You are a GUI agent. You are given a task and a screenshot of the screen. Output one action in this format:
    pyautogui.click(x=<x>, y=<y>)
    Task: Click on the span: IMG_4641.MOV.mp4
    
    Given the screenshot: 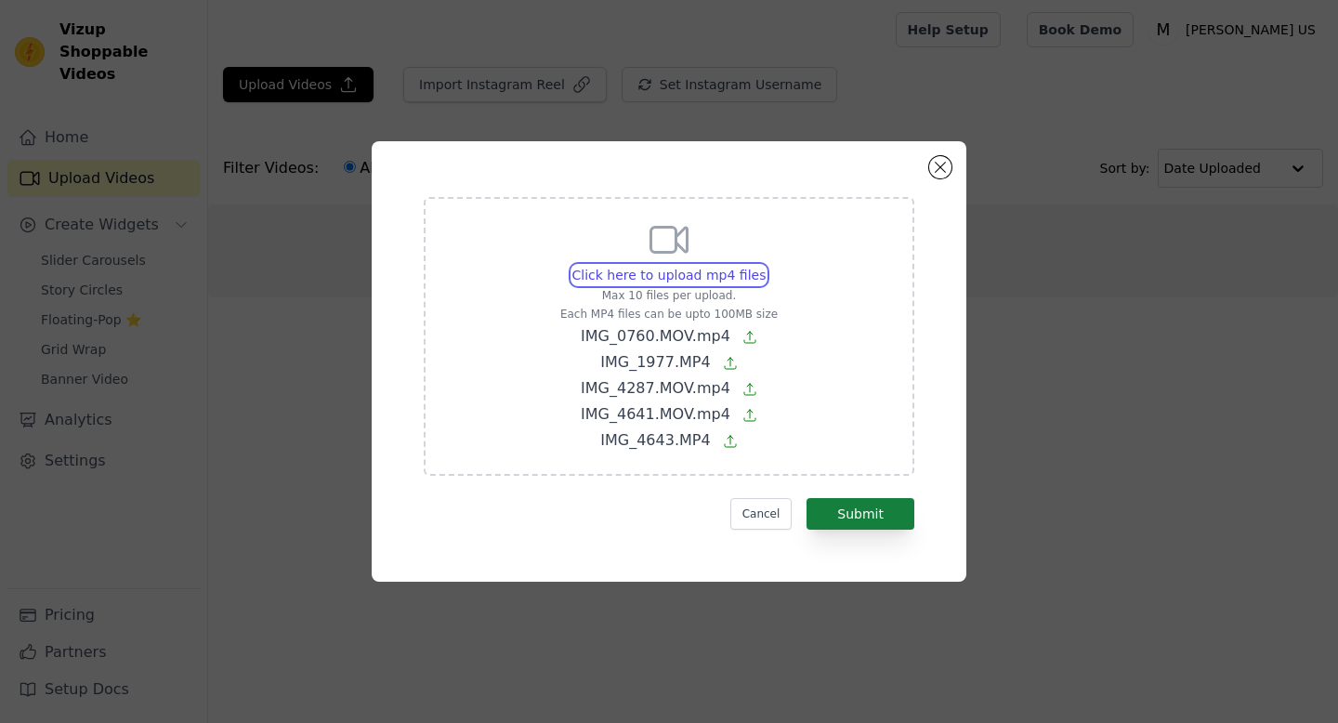 What is the action you would take?
    pyautogui.click(x=655, y=414)
    